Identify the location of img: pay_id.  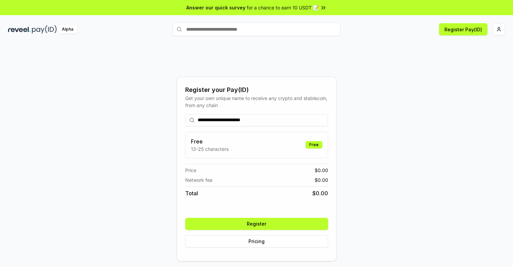
(44, 29).